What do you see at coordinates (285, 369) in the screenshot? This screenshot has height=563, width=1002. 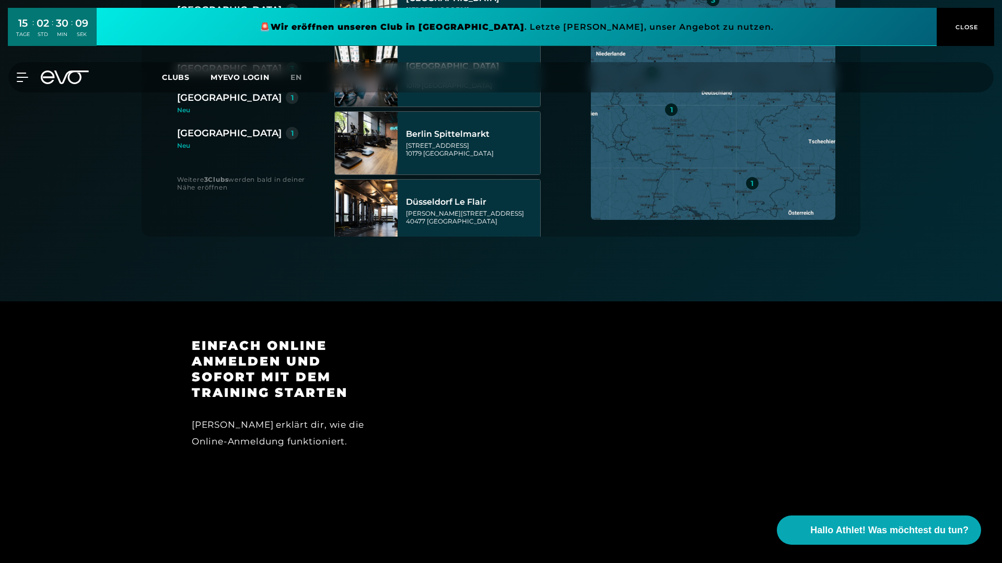 I see `h3: Einfach online anmelden und sofort mit dem Training starten` at bounding box center [285, 369].